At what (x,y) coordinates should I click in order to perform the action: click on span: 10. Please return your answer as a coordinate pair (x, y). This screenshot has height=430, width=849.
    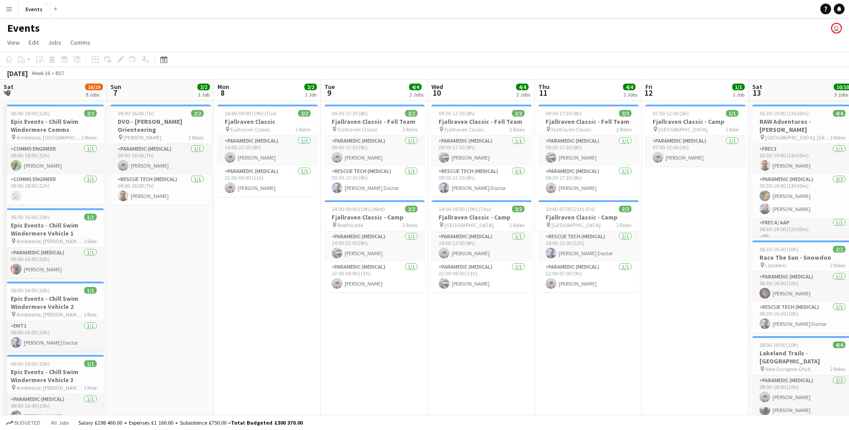
    Looking at the image, I should click on (436, 93).